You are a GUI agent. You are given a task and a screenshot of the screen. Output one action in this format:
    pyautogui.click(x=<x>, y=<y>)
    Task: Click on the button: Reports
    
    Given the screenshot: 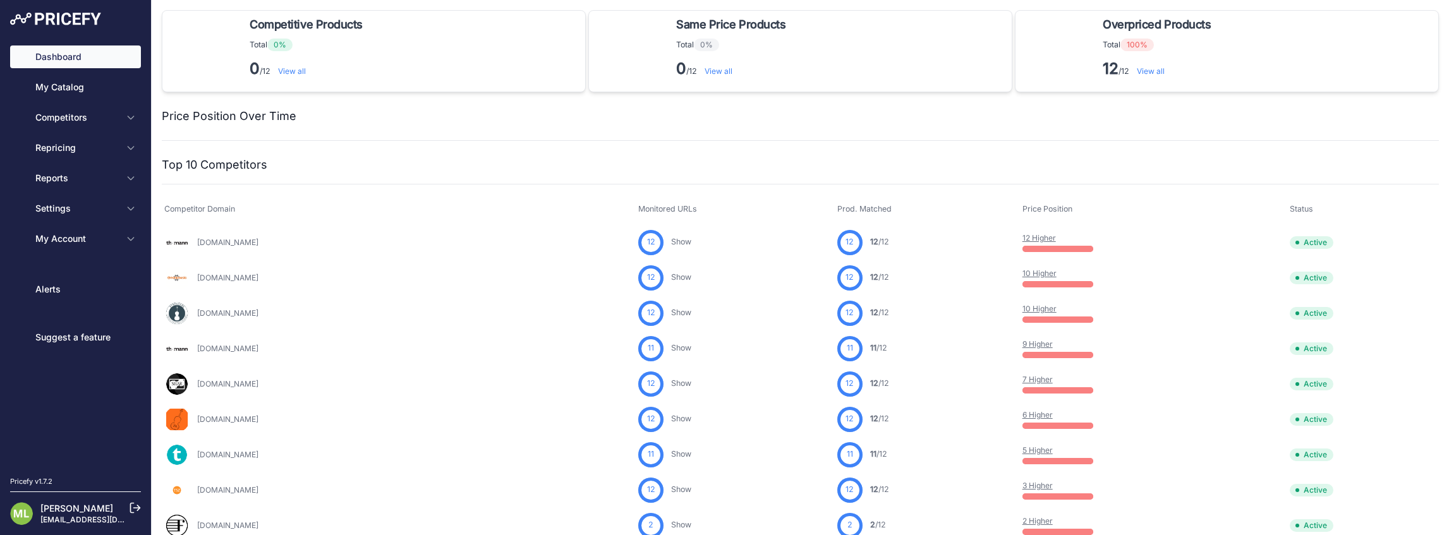 What is the action you would take?
    pyautogui.click(x=75, y=178)
    